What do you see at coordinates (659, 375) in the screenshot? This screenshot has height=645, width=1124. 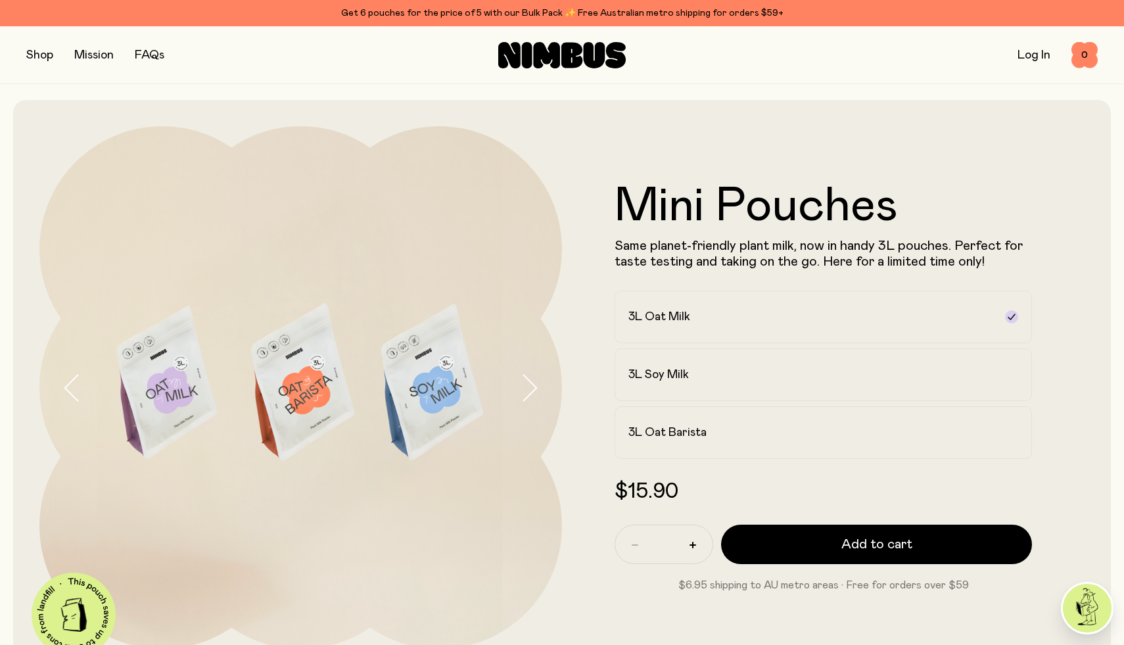 I see `h2: 3L Soy Milk` at bounding box center [659, 375].